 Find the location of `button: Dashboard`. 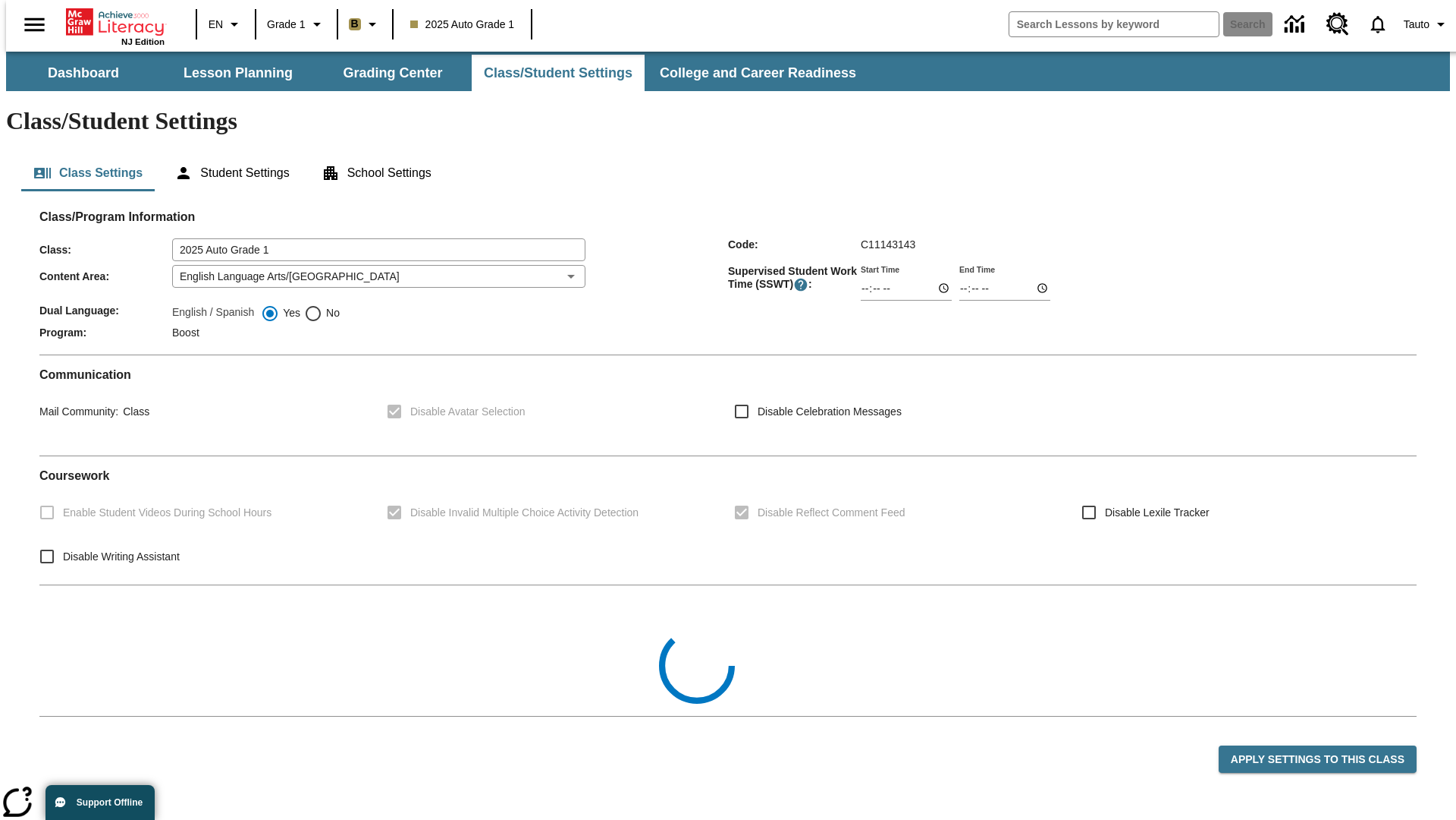

button: Dashboard is located at coordinates (84, 73).